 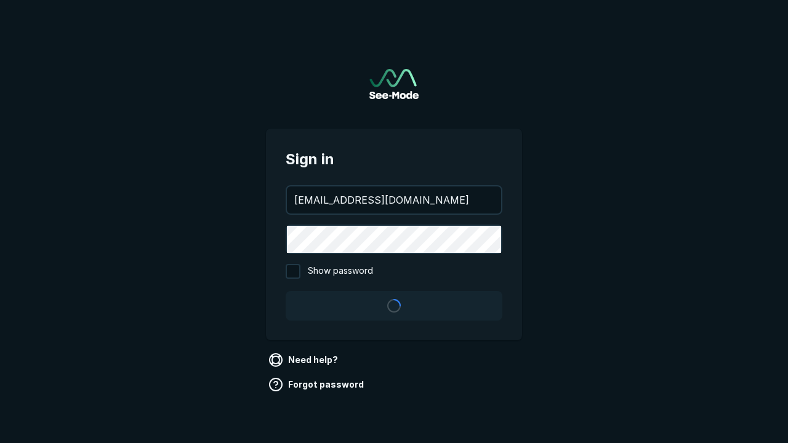 What do you see at coordinates (394, 160) in the screenshot?
I see `span: Sign in` at bounding box center [394, 160].